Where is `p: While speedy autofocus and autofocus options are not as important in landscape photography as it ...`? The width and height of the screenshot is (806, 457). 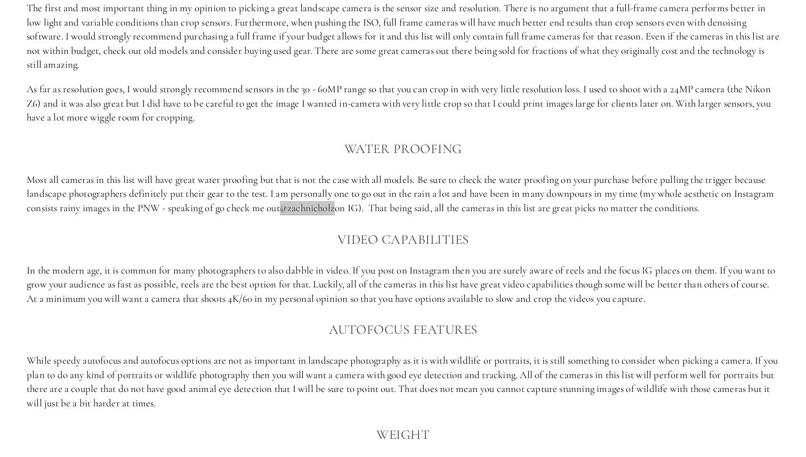 p: While speedy autofocus and autofocus options are not as important in landscape photography as it ... is located at coordinates (403, 382).